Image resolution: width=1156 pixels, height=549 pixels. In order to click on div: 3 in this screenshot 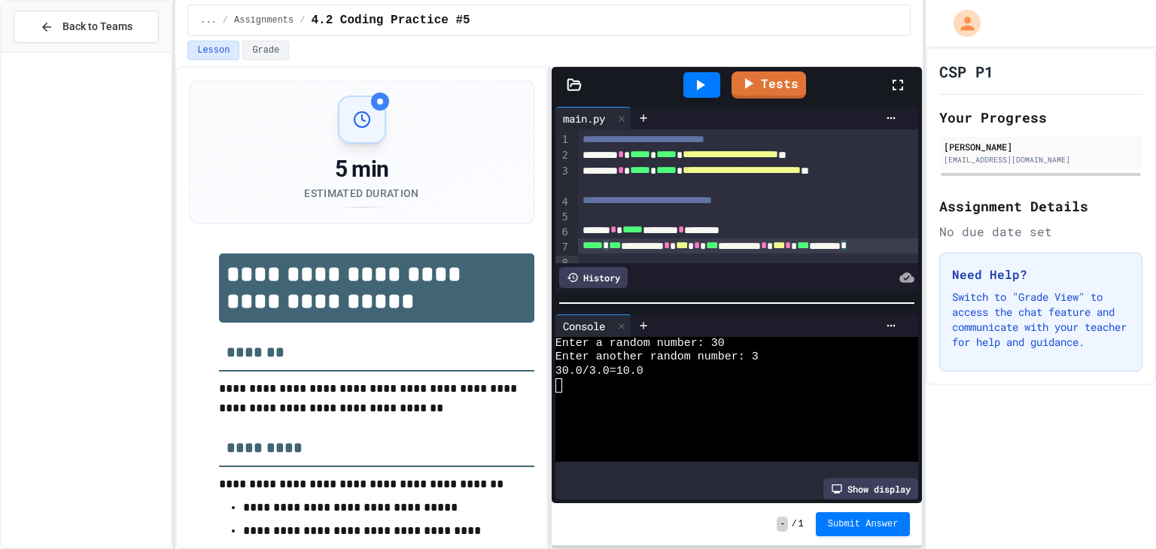, I will do `click(563, 180)`.